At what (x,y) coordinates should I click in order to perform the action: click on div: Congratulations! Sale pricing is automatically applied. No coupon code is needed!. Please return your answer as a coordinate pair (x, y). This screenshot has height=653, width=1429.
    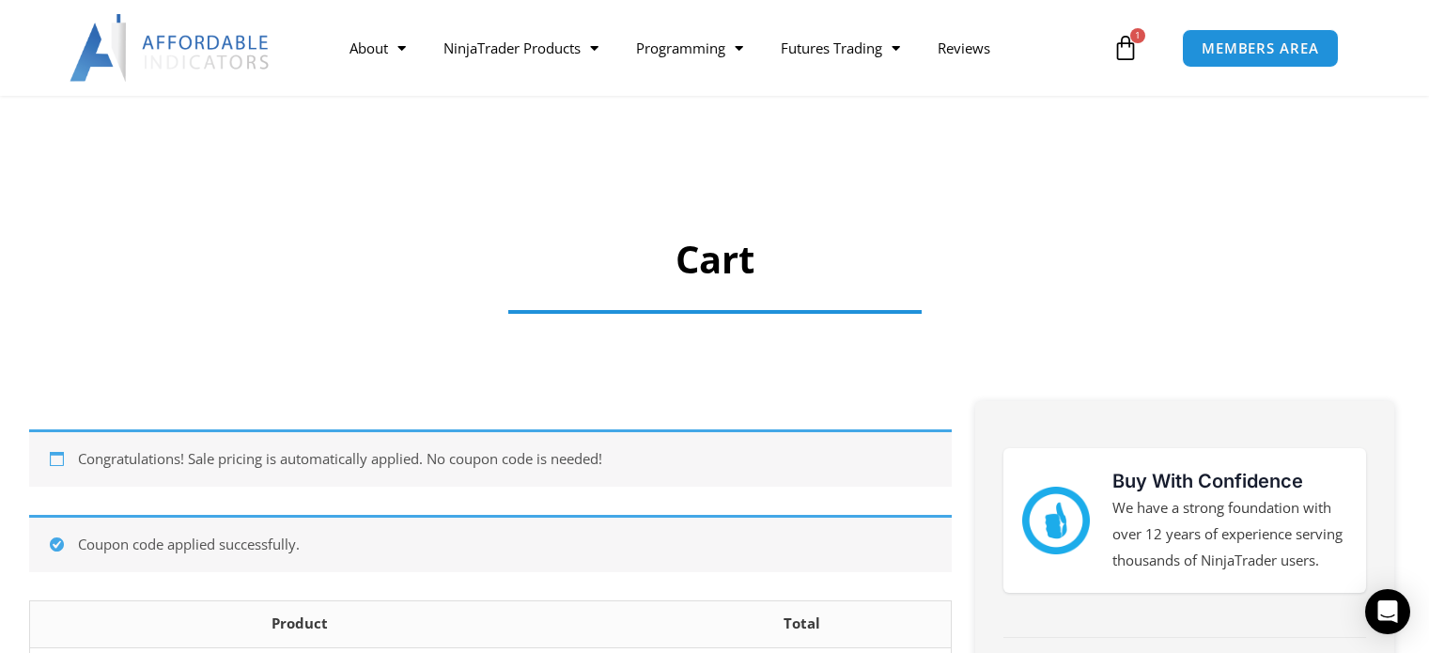
    Looking at the image, I should click on (490, 458).